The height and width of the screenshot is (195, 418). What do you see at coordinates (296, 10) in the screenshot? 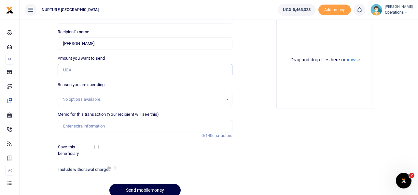
I see `a: UGX 5,465,323` at bounding box center [296, 10].